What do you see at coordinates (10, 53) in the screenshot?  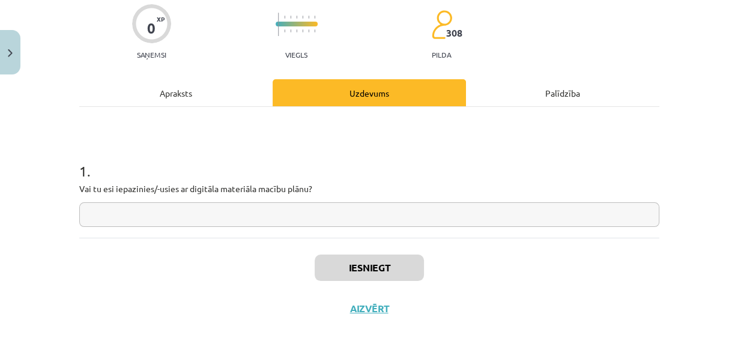 I see `img: icon-close-lesson-0947bae3869378f0d4975bcd49f059093ad1ed9edebbc8119c70593378902aed.svg` at bounding box center [10, 53].